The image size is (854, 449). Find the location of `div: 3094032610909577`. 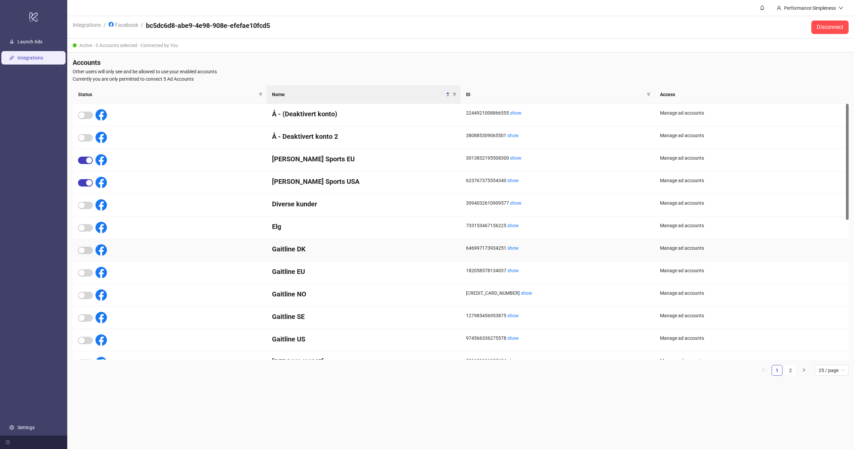

div: 3094032610909577 is located at coordinates (557, 203).